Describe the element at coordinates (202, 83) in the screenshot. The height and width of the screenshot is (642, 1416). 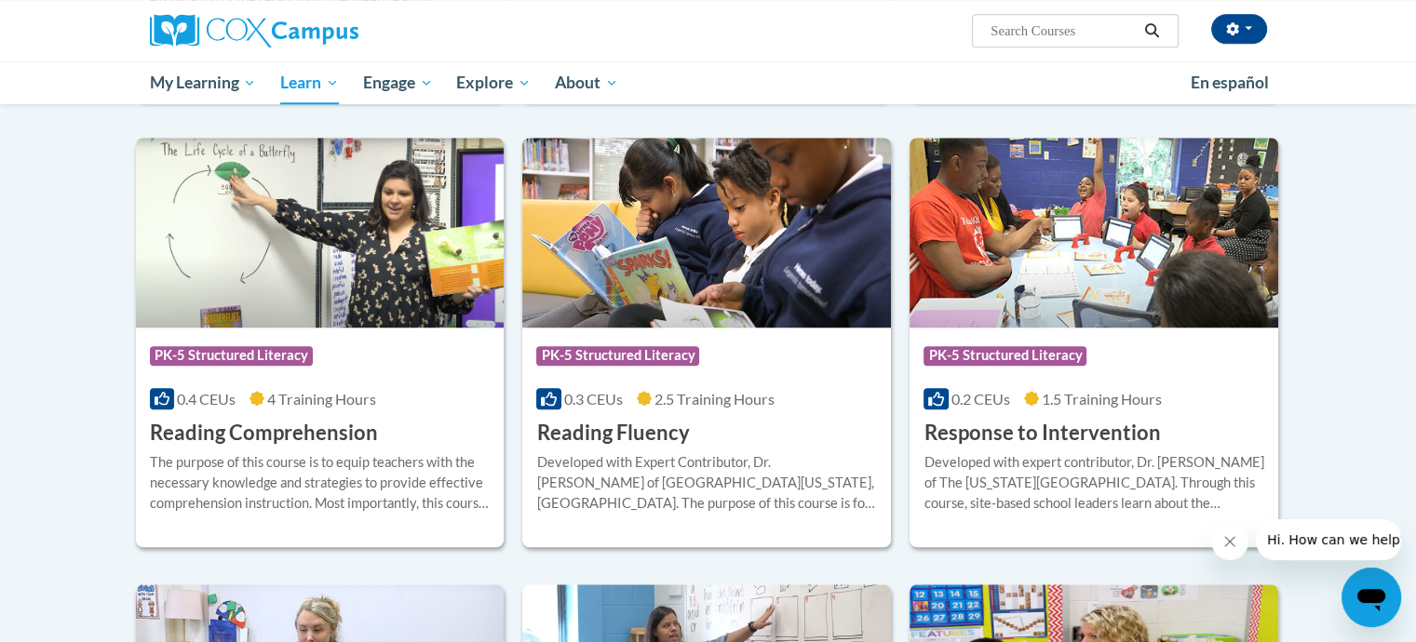
I see `span: My Learning` at that location.